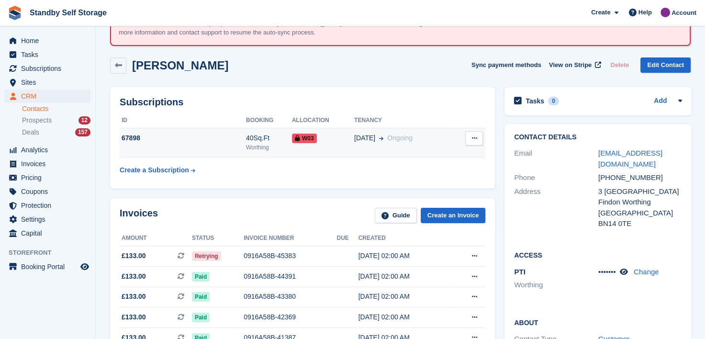  I want to click on span: Settings, so click(50, 219).